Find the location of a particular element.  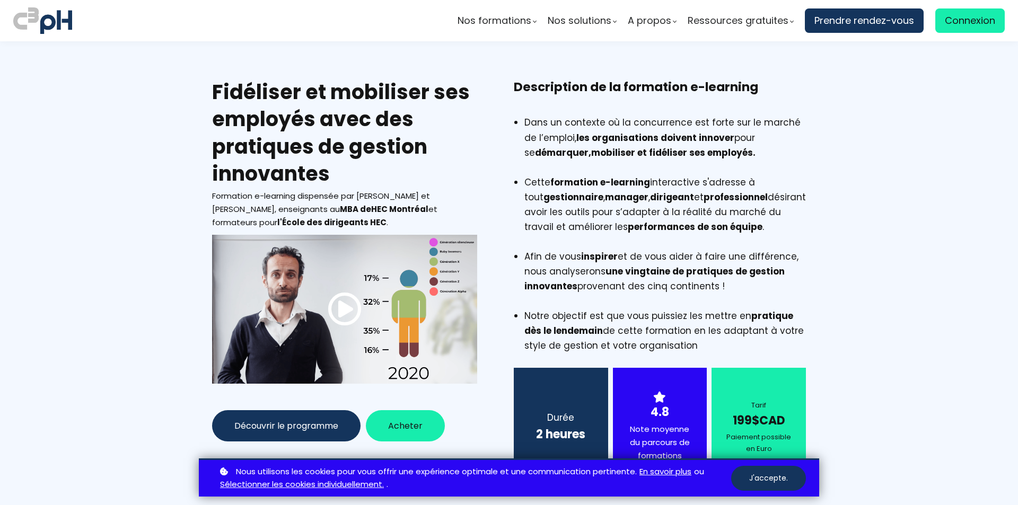

h2: Fidéliser et mobiliser ses employés avec des pratiques de gestion innovantes is located at coordinates (345, 133).